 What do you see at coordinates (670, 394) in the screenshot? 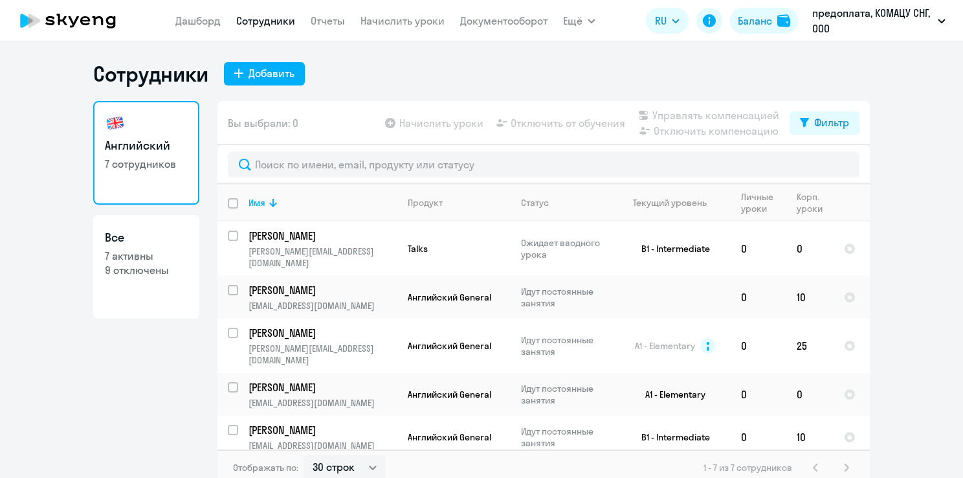
I see `td: A1 - Elementary` at bounding box center [670, 394].